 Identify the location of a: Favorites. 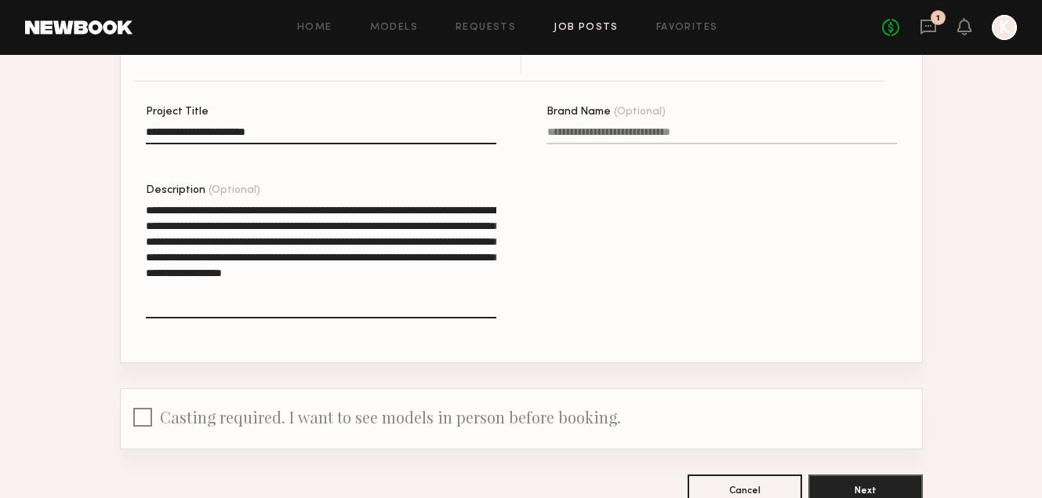
(687, 27).